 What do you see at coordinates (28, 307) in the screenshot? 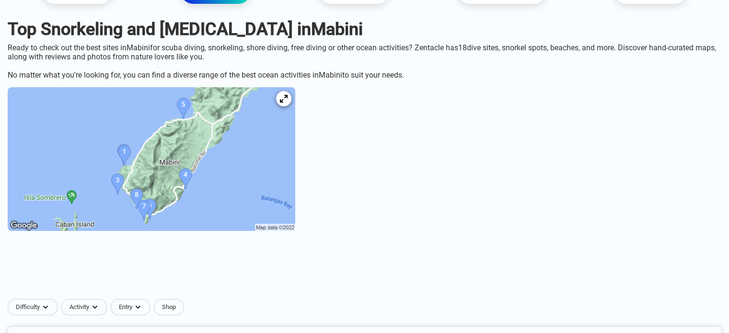
I see `span: Difficulty` at bounding box center [28, 307].